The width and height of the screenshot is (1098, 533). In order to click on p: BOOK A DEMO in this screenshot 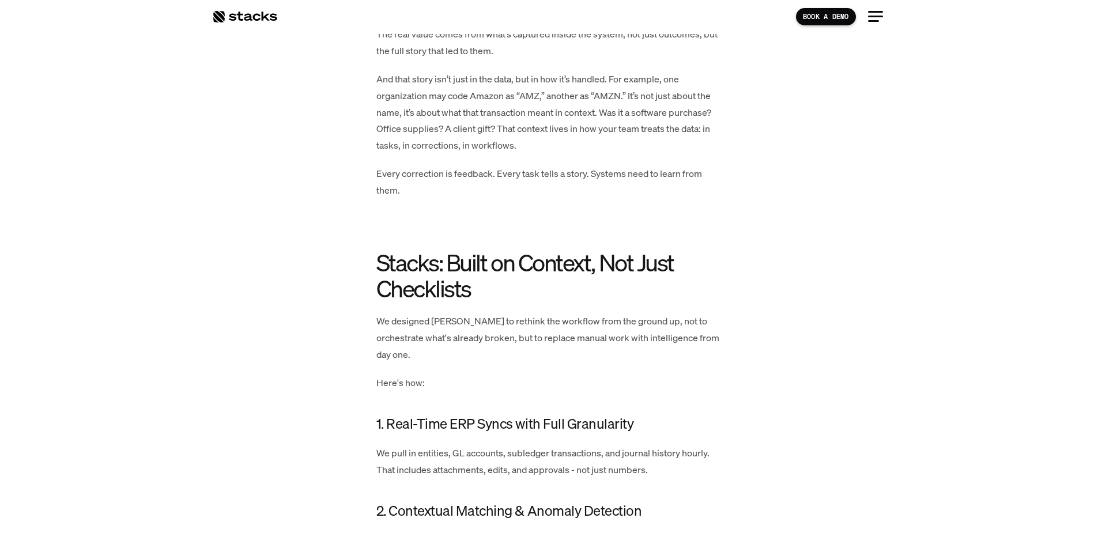, I will do `click(826, 17)`.